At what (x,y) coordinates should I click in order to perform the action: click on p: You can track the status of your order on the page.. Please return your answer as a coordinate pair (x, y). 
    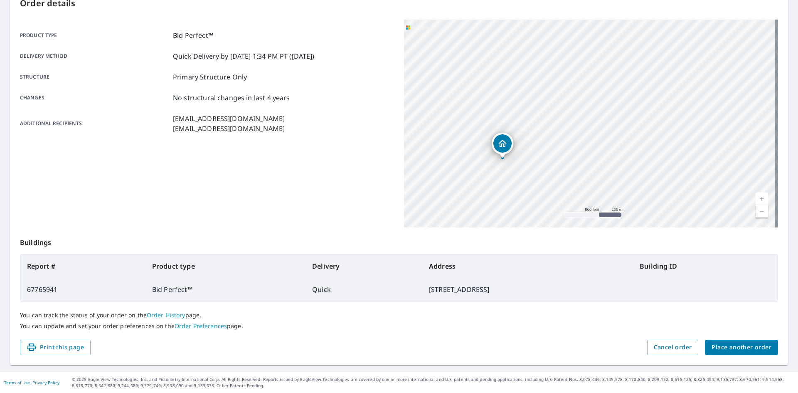
    Looking at the image, I should click on (399, 315).